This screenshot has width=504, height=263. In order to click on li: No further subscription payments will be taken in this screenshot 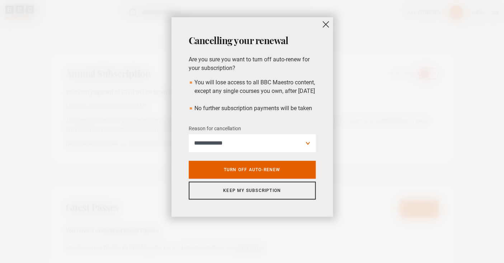, I will do `click(252, 108)`.